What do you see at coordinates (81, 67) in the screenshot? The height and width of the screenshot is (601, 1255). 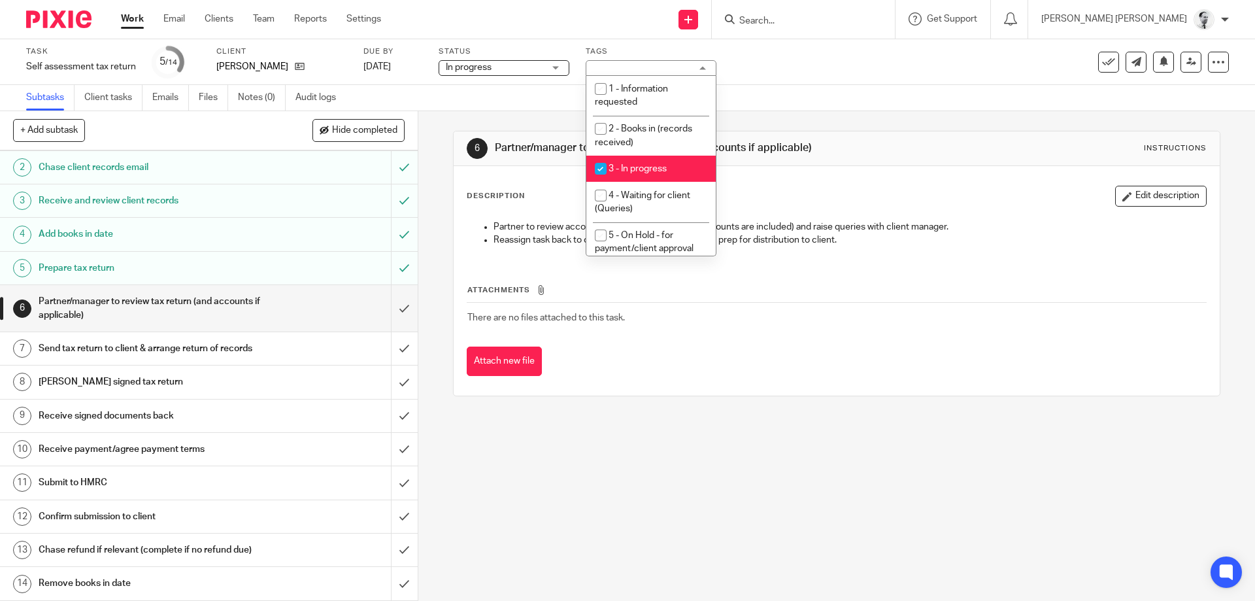 I see `div: Self assessment tax return` at bounding box center [81, 67].